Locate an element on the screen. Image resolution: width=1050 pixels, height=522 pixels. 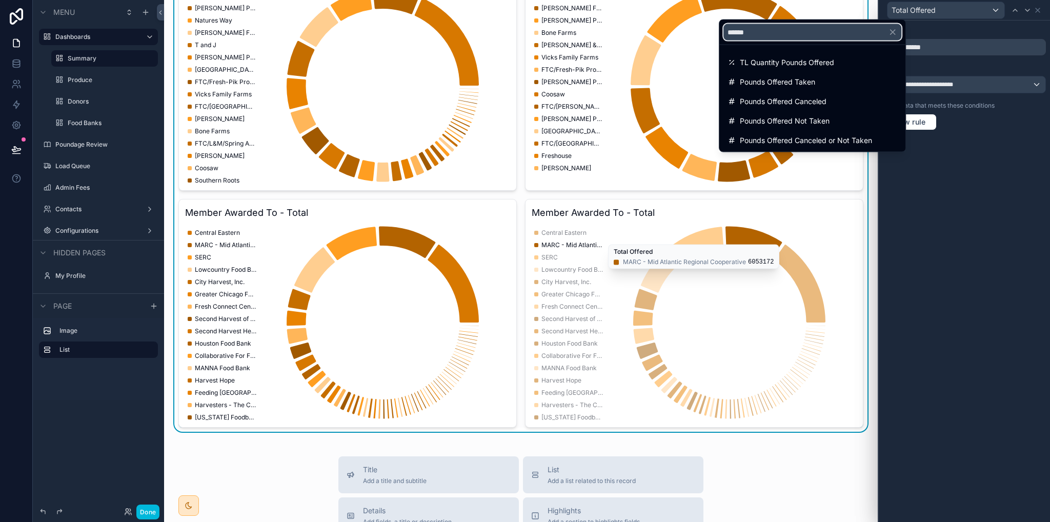
span: FTC/Fresh-Pik Produce is located at coordinates (226, 82).